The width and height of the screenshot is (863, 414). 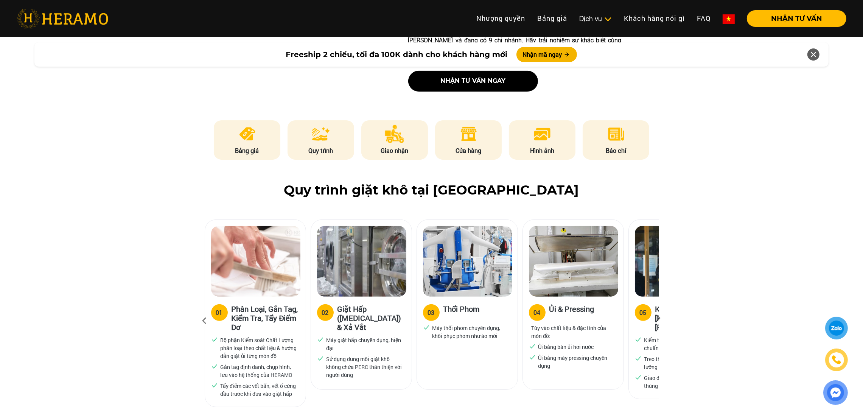 What do you see at coordinates (643, 312) in the screenshot?
I see `div: 05` at bounding box center [643, 312].